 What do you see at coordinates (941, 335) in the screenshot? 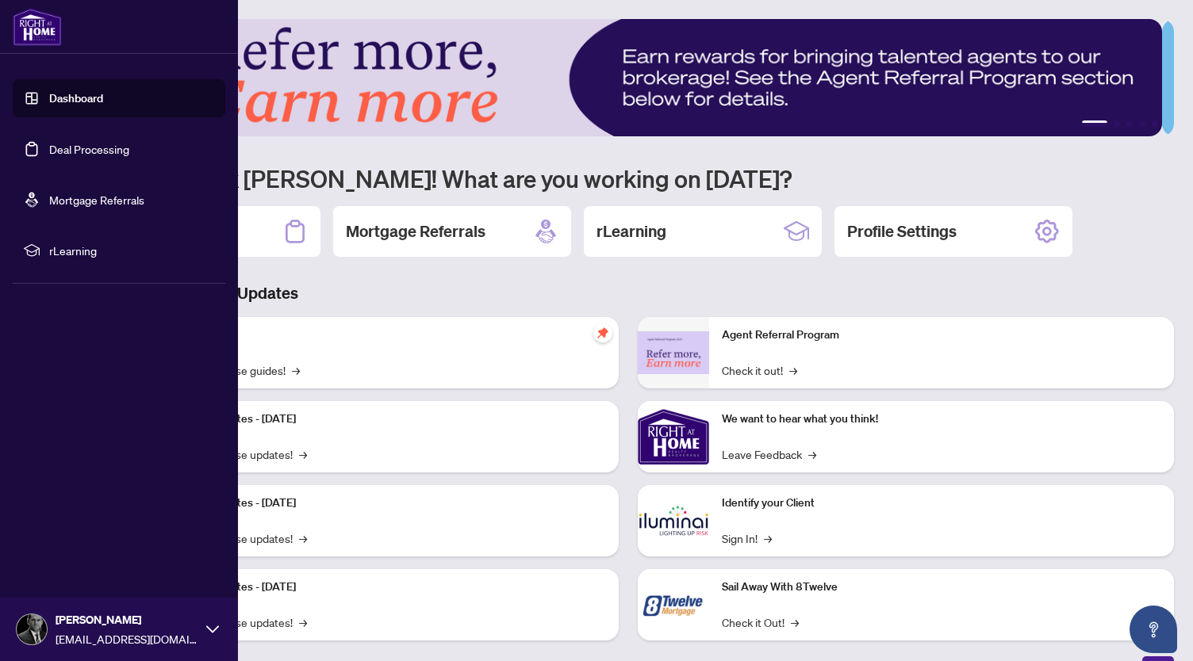
I see `p: Agent Referral Program` at bounding box center [941, 335].